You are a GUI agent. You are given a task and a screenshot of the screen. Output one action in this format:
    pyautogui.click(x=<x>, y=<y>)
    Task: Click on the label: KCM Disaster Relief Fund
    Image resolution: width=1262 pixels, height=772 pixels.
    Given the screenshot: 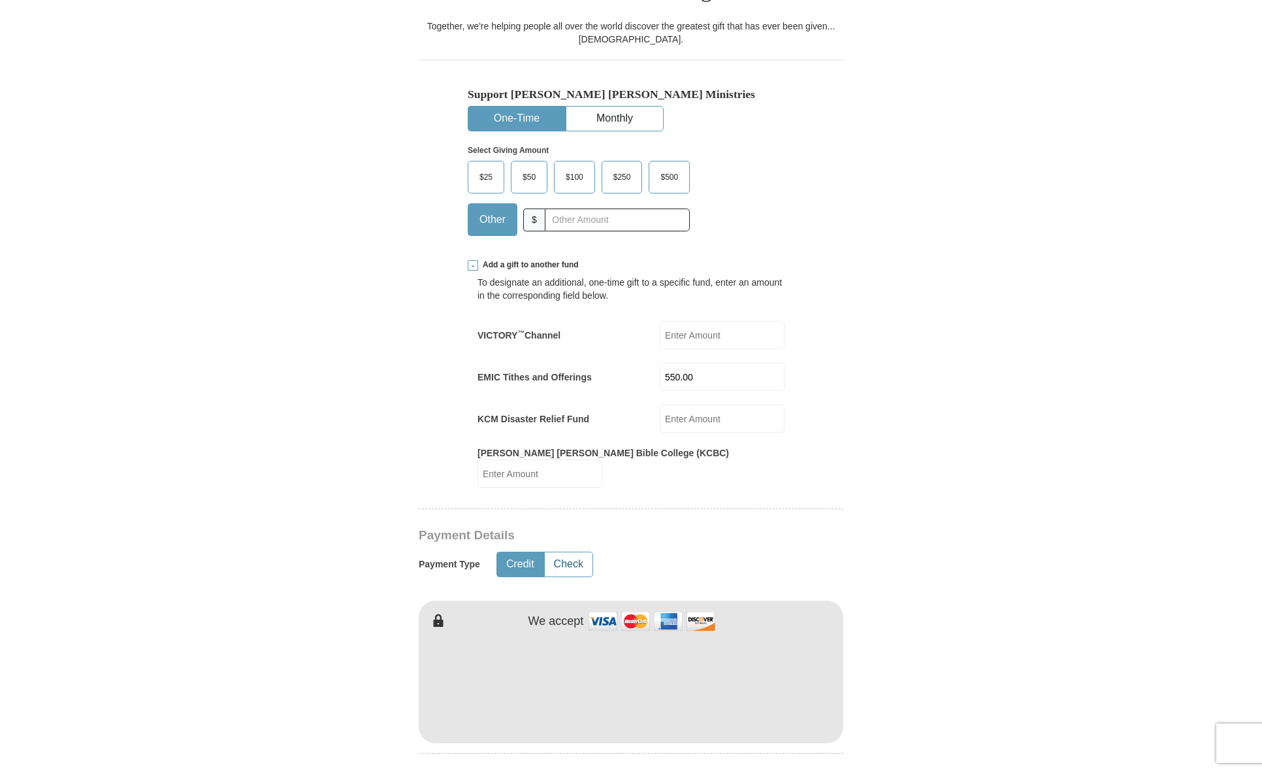 What is the action you would take?
    pyautogui.click(x=533, y=419)
    